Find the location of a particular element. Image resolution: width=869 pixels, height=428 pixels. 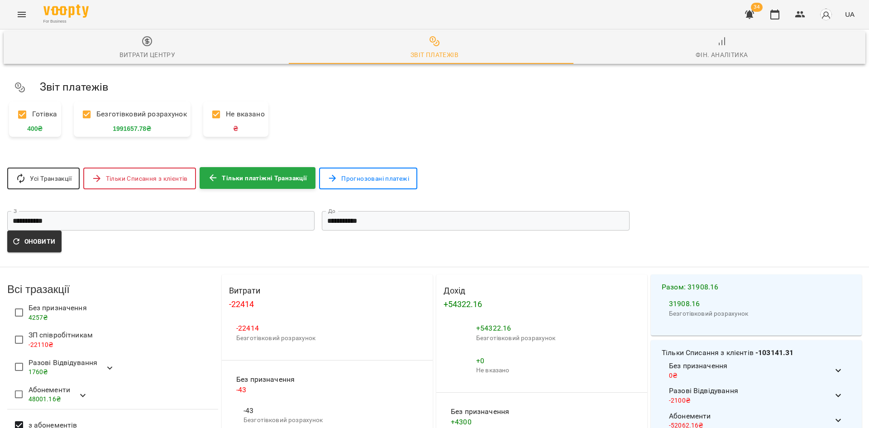

span: 34 is located at coordinates (757, 7).